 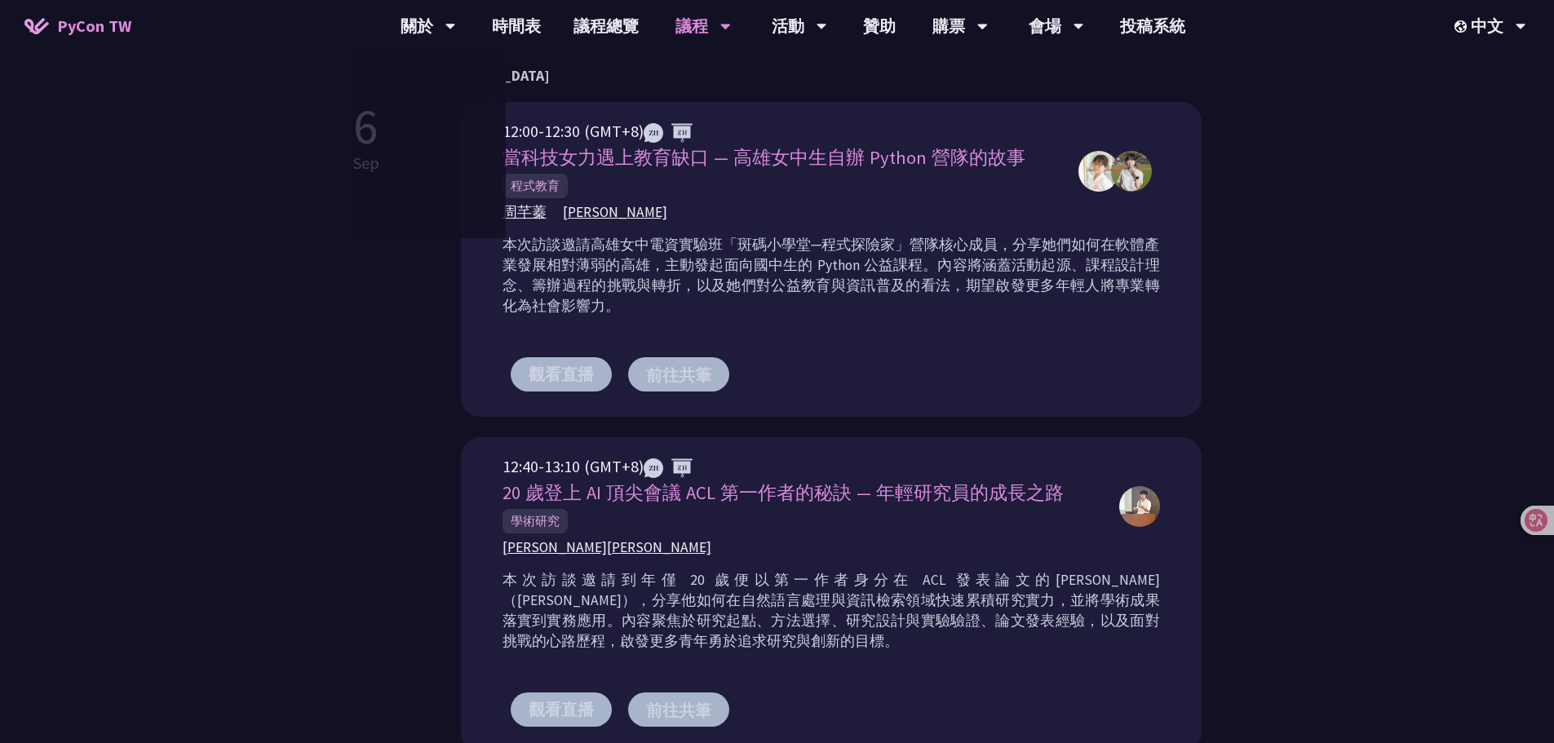 I want to click on img: Home icon of PyCon TW 2025, so click(x=37, y=26).